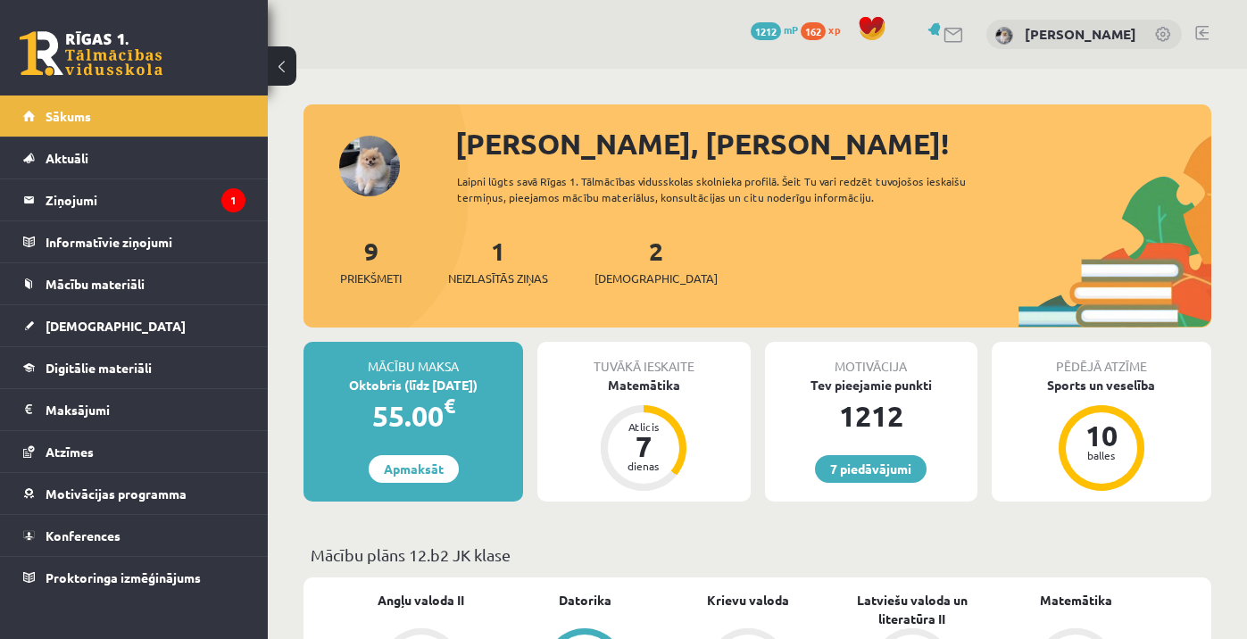  What do you see at coordinates (146, 410) in the screenshot?
I see `legend: Maksājumi` at bounding box center [146, 410].